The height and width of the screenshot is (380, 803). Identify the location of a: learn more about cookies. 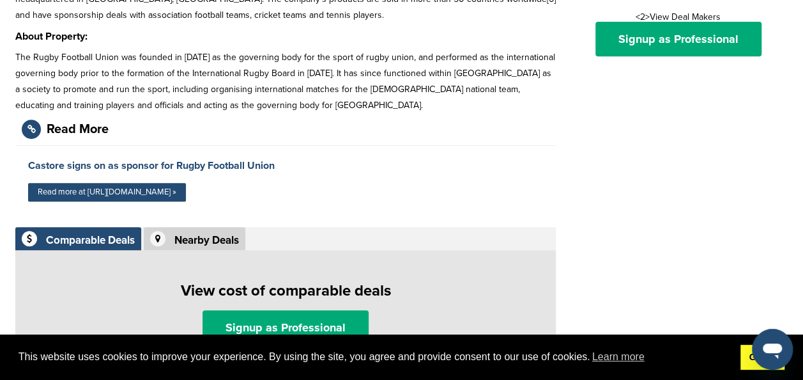
(619, 357).